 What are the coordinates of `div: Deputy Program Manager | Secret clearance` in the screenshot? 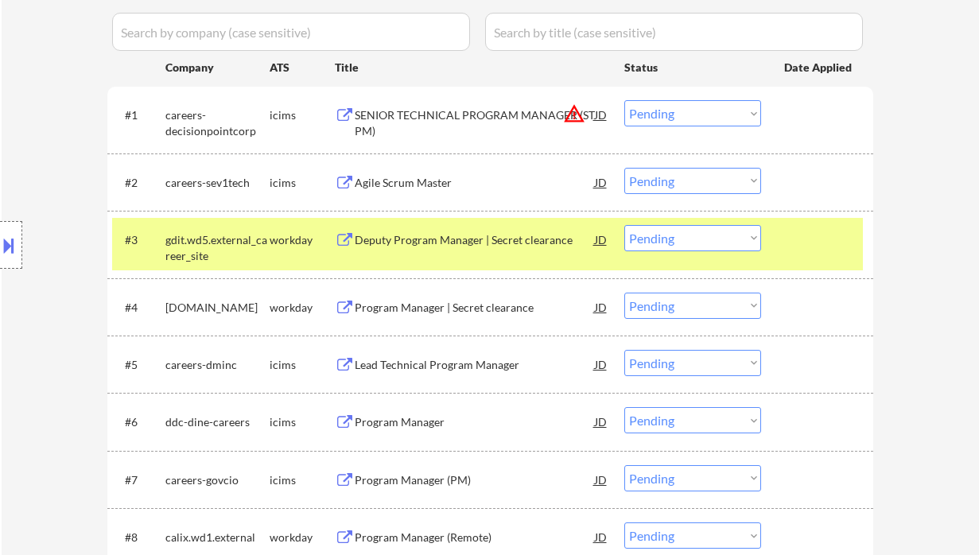 It's located at (475, 240).